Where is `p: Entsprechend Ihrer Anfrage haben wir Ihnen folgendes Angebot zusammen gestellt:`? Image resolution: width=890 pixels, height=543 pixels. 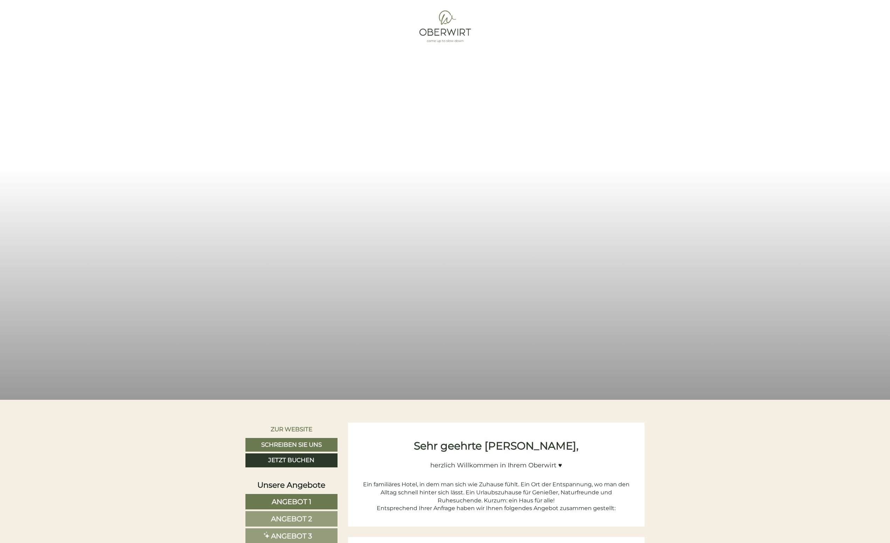
p: Entsprechend Ihrer Anfrage haben wir Ihnen folgendes Angebot zusammen gestellt: is located at coordinates (496, 508).